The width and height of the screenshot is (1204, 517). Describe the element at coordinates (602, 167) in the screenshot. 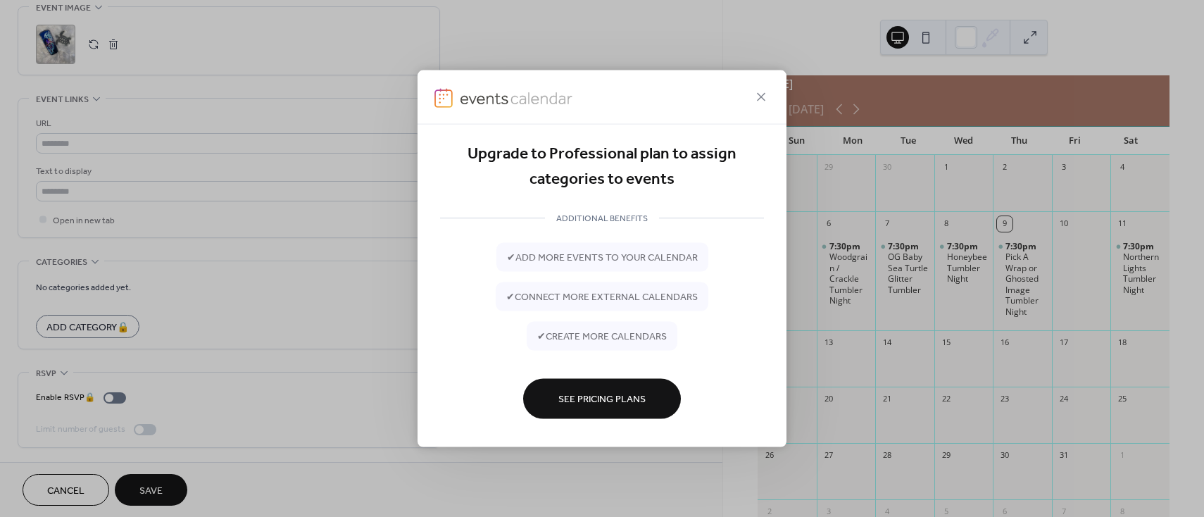

I see `div: Upgrade to Professional plan to assign categories to events` at that location.